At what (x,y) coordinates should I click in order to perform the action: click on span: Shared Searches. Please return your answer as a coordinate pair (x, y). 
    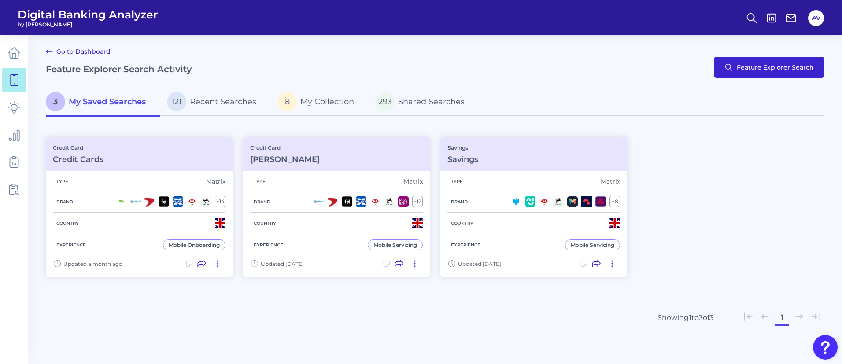
    Looking at the image, I should click on (431, 102).